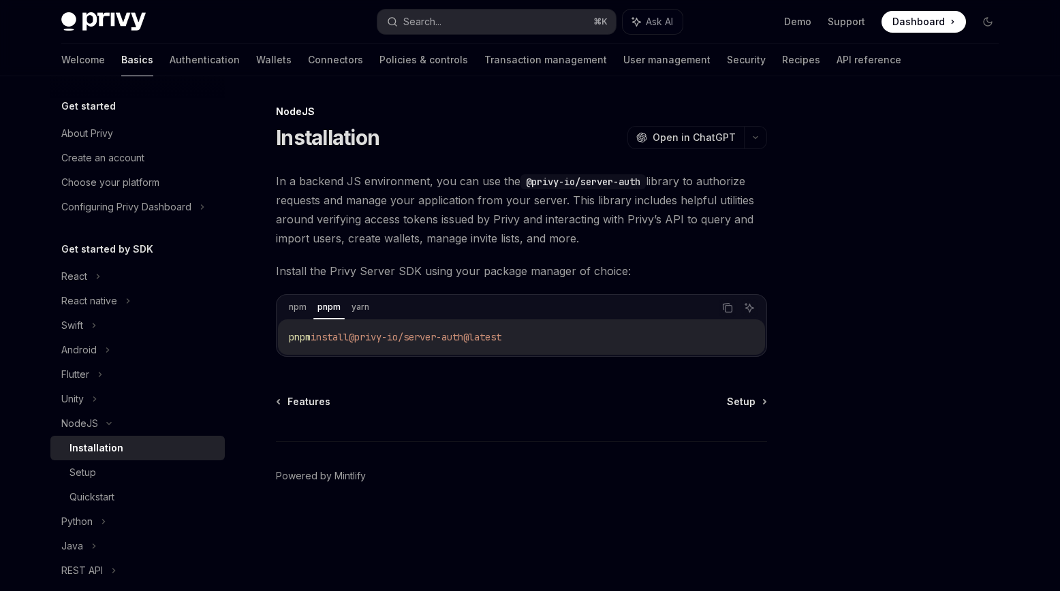 Image resolution: width=1060 pixels, height=591 pixels. I want to click on a: Create an account, so click(138, 158).